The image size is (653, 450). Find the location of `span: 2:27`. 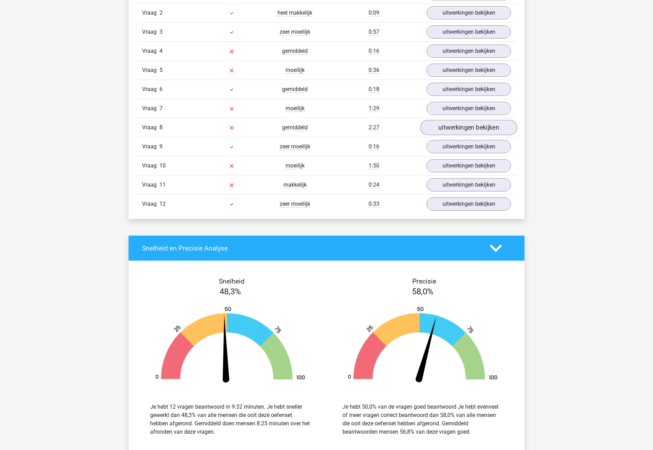

span: 2:27 is located at coordinates (374, 127).